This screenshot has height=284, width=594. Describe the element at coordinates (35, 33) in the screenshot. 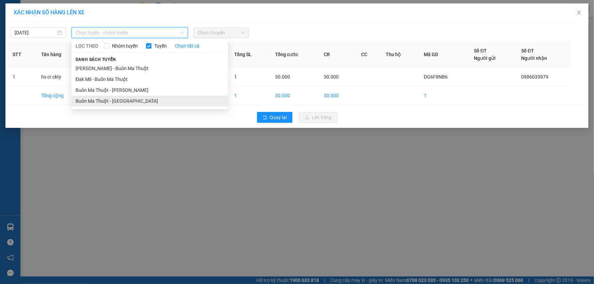

I see `input: 12/09/2025` at that location.